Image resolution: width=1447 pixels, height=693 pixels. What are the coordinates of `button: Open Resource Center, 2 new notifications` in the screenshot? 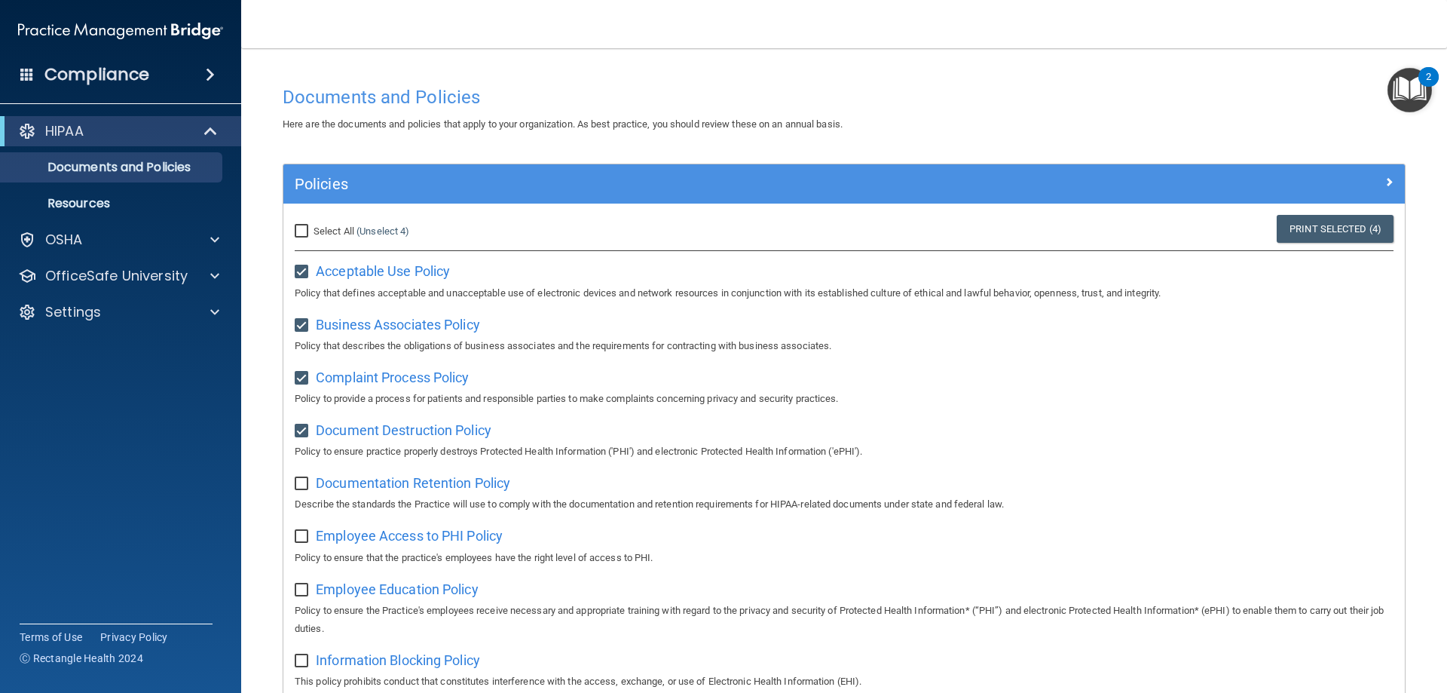 It's located at (1409, 90).